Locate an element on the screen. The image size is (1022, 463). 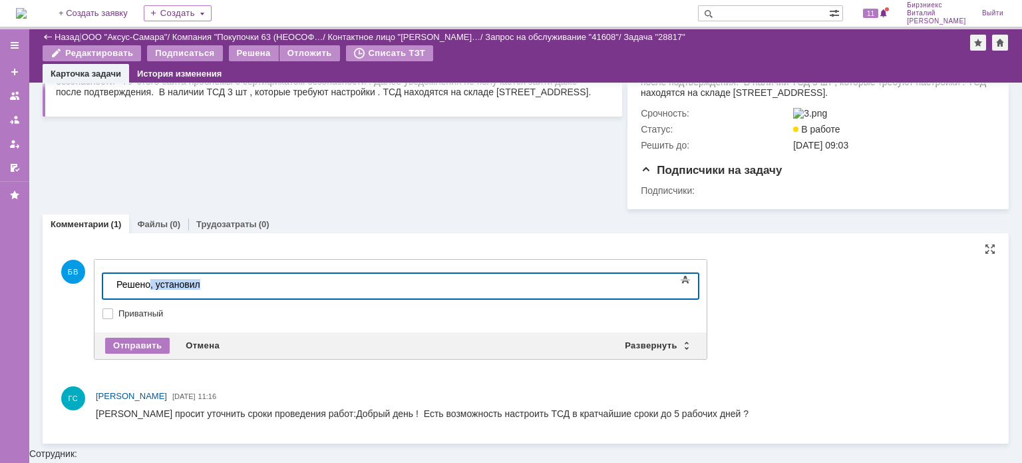
a: Заявки в моей ответственности is located at coordinates (15, 120).